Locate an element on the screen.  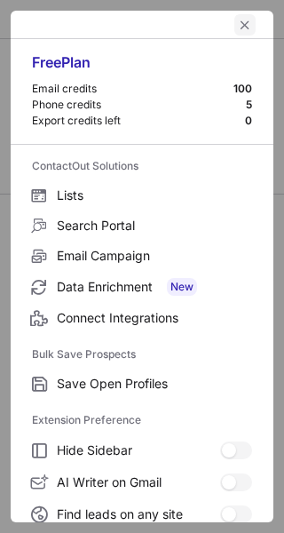
button: right-button is located at coordinates (37, 25).